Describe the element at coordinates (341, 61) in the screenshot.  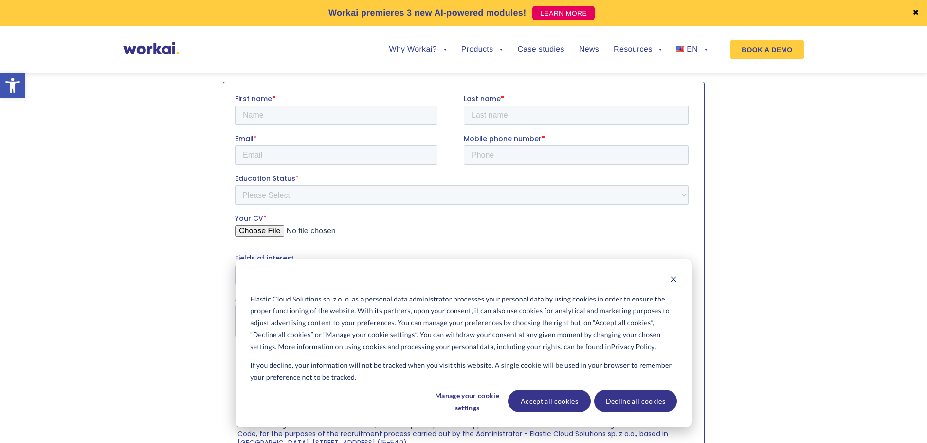
I see `input: Phone` at that location.